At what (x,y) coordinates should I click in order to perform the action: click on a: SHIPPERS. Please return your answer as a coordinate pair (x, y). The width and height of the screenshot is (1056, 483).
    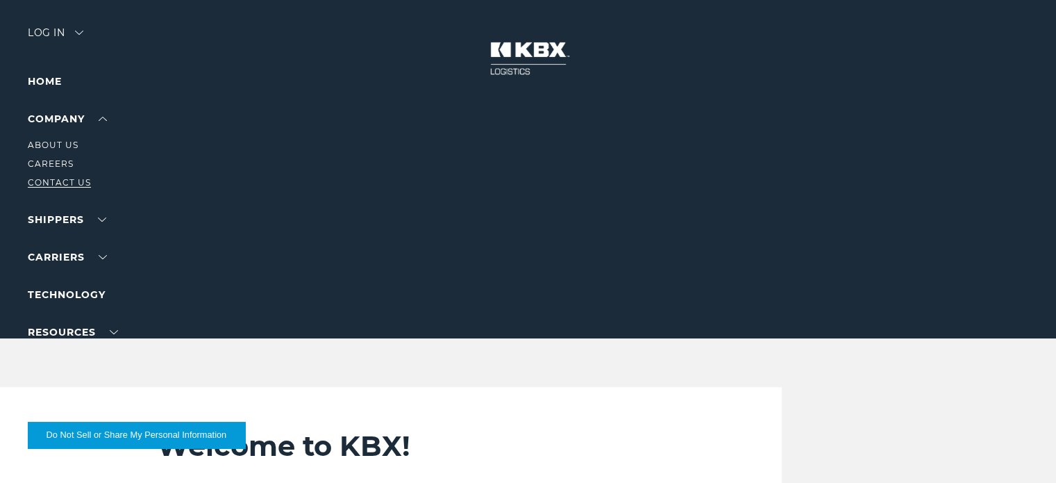
    Looking at the image, I should click on (67, 219).